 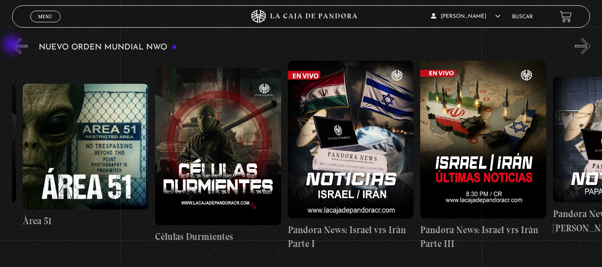 I want to click on a: Área 51, so click(x=86, y=156).